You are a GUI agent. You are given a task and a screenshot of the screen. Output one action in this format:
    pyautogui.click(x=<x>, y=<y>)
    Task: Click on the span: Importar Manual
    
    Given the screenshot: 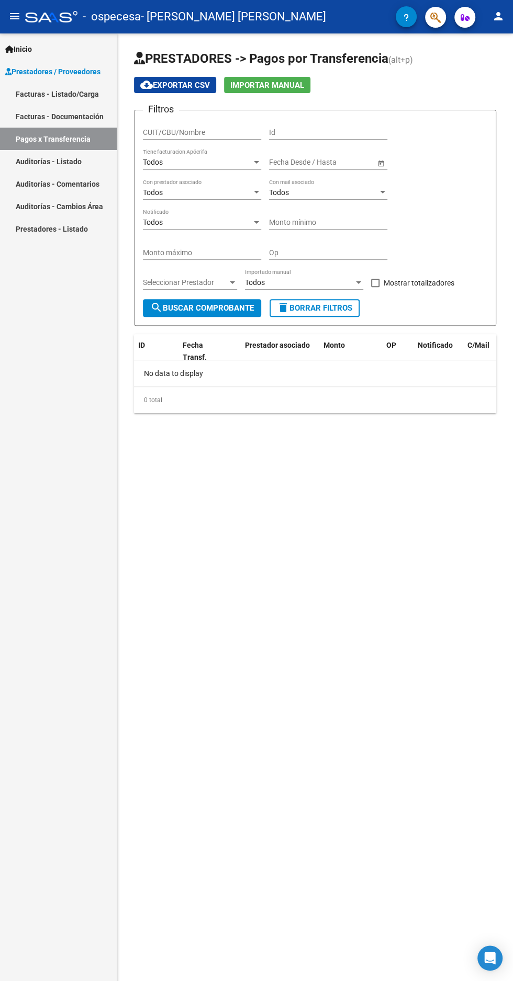 What is the action you would take?
    pyautogui.click(x=267, y=85)
    